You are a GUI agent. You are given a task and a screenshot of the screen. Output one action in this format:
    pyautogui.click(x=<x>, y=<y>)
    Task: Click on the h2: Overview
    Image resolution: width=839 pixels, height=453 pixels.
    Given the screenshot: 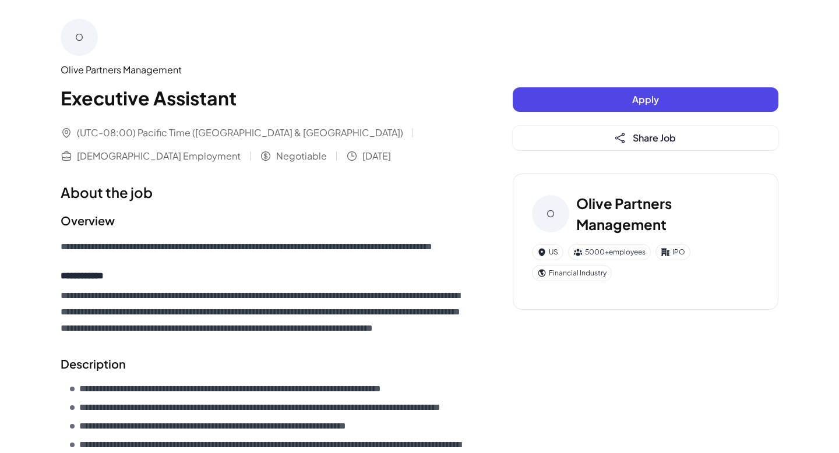 What is the action you would take?
    pyautogui.click(x=263, y=221)
    